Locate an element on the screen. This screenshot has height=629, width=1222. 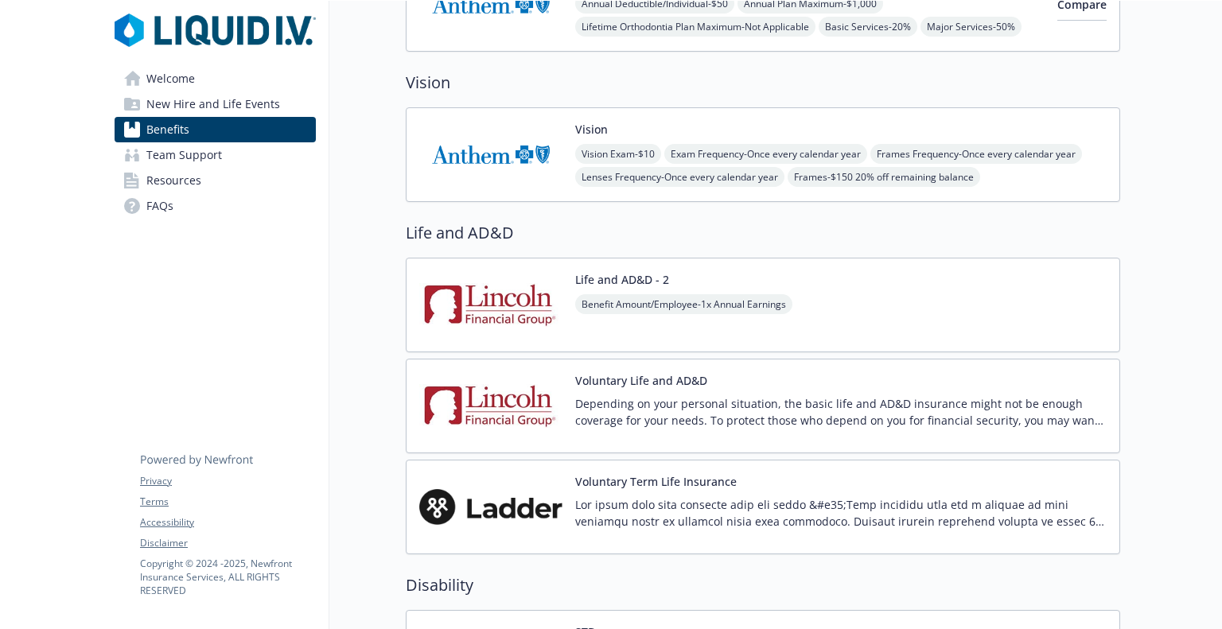
span: Lenses Frequency - Once every calendar year is located at coordinates (679, 177).